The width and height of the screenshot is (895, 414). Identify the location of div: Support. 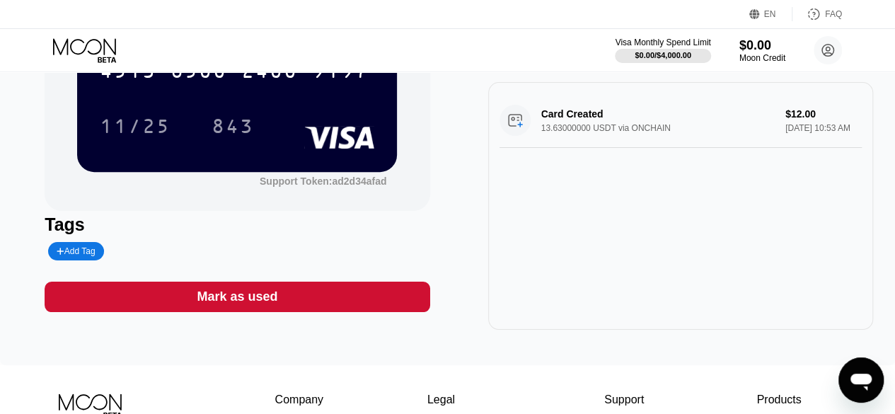
(629, 400).